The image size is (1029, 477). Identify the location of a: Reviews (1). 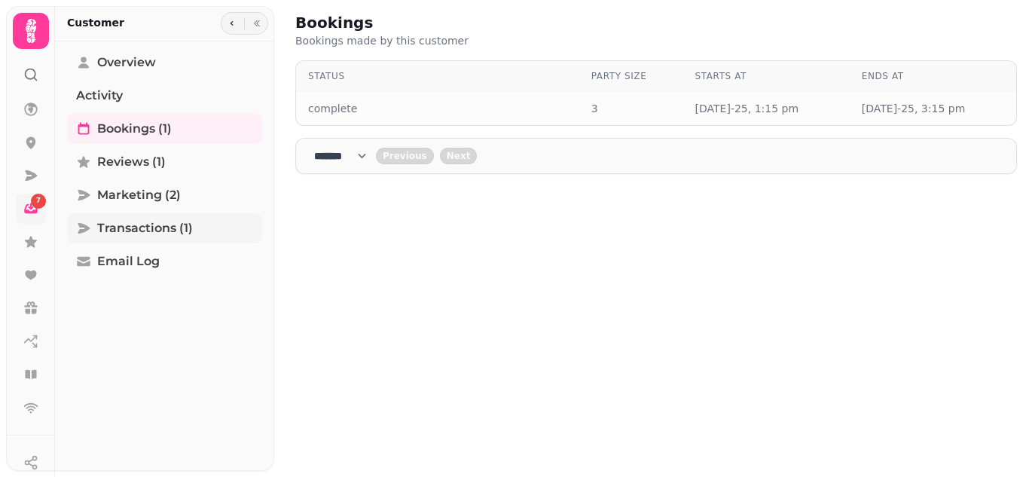
(164, 162).